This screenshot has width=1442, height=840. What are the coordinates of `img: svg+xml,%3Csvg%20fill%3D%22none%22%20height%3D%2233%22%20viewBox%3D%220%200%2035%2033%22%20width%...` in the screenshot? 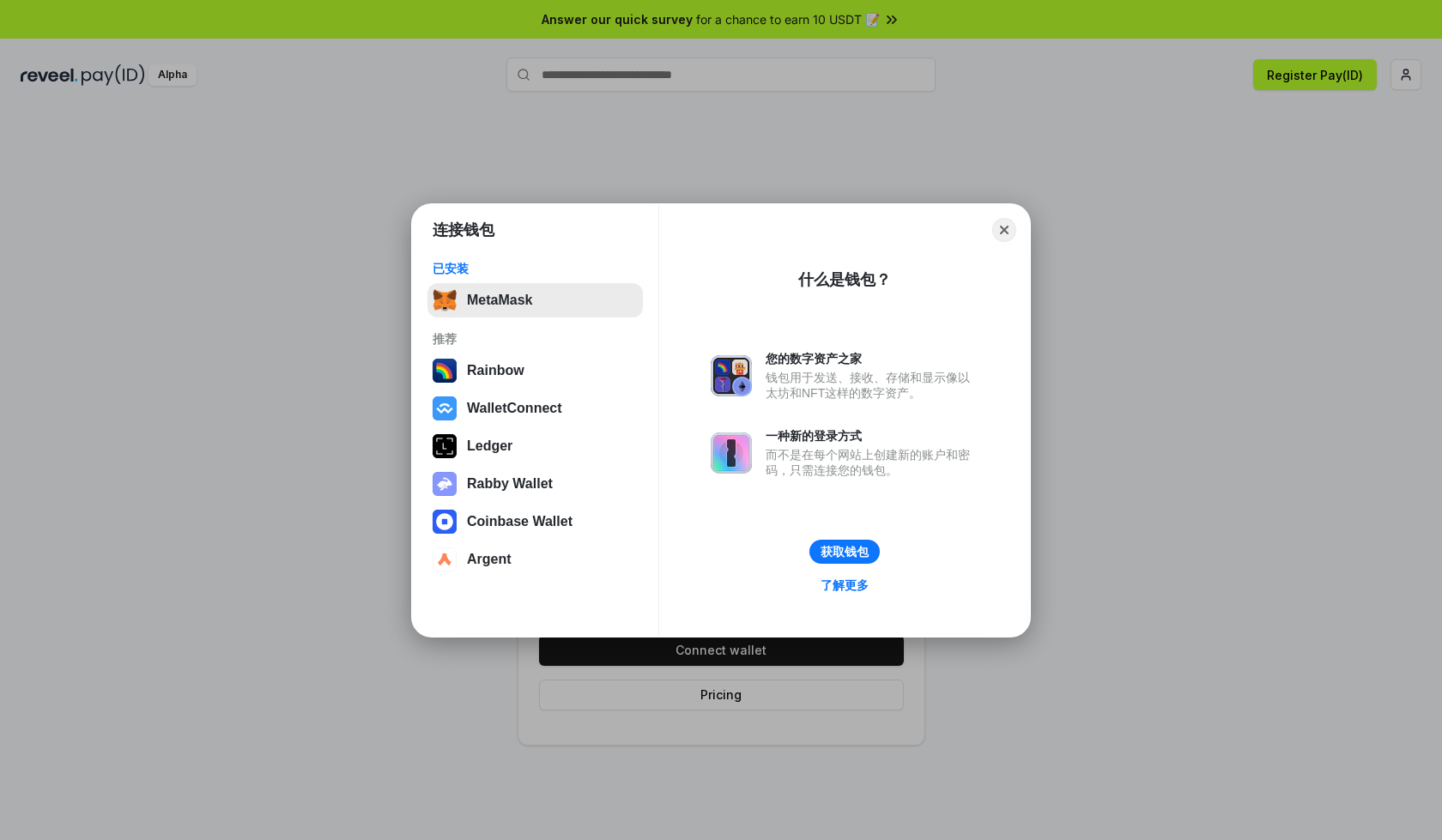 It's located at (445, 301).